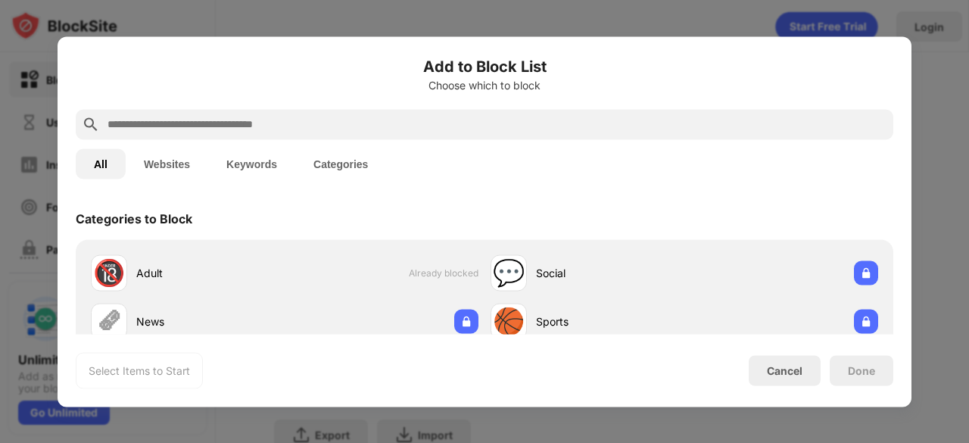 This screenshot has height=443, width=969. Describe the element at coordinates (484, 85) in the screenshot. I see `div: Choose which to block` at that location.